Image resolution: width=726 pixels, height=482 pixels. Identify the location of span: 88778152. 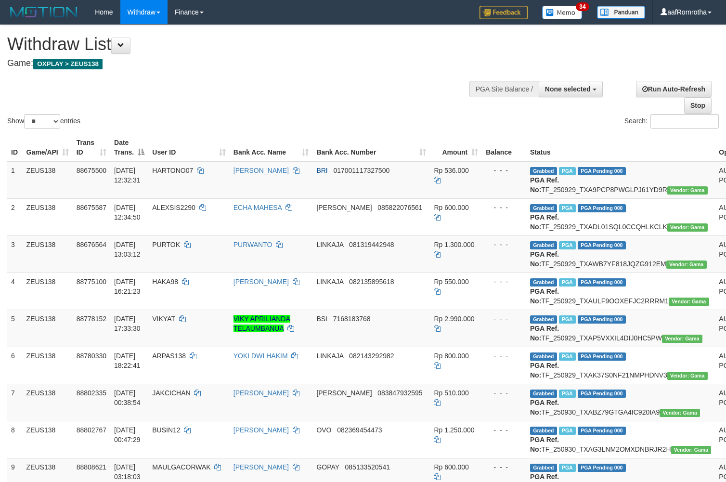
(91, 319).